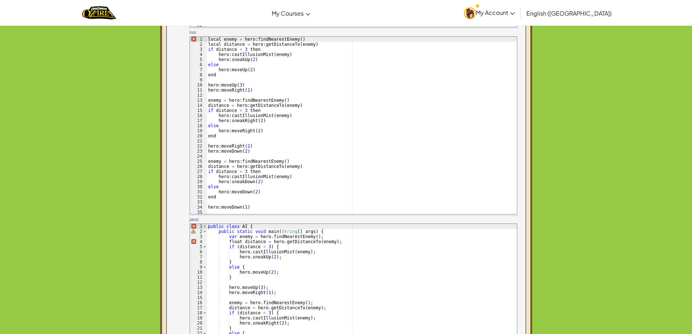 This screenshot has width=692, height=334. What do you see at coordinates (99, 13) in the screenshot?
I see `img: Home` at bounding box center [99, 13].